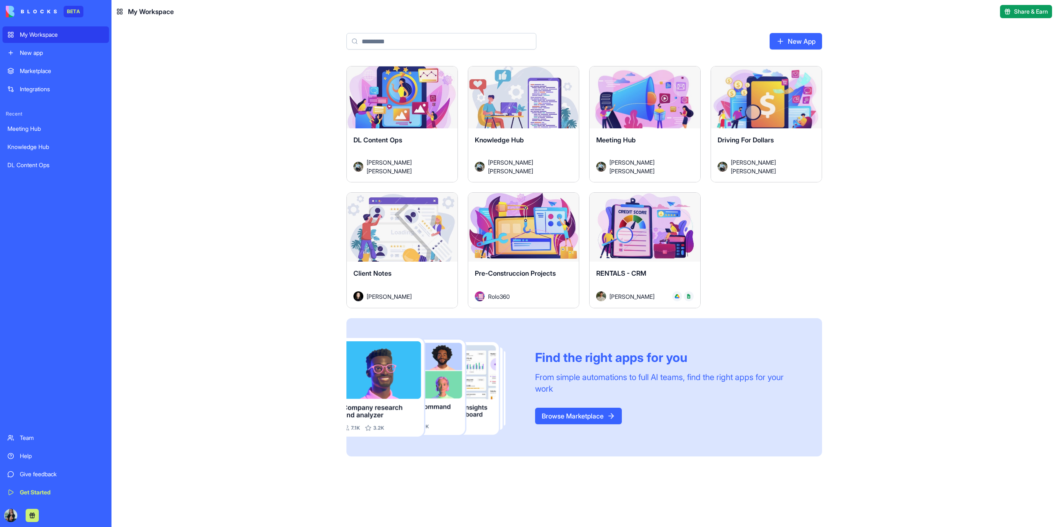 This screenshot has height=527, width=1057. Describe the element at coordinates (62, 35) in the screenshot. I see `div: My Workspace` at that location.